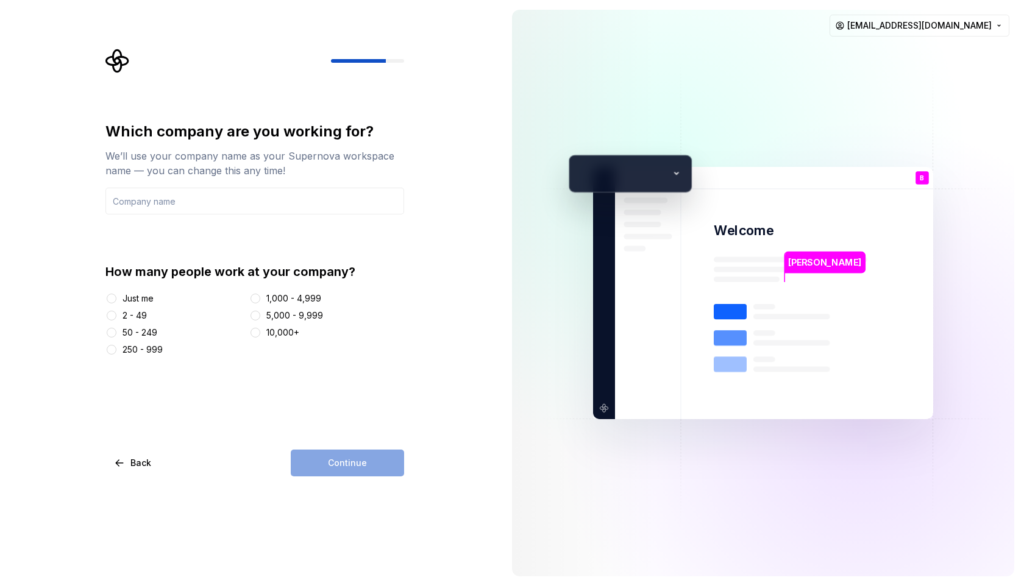 The height and width of the screenshot is (586, 1024). I want to click on input: Company name, so click(255, 201).